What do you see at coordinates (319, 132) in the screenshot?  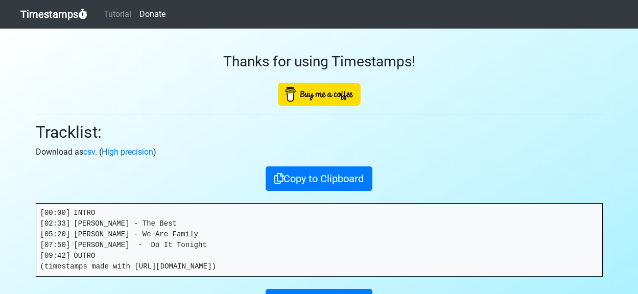 I see `h2: Tracklist:` at bounding box center [319, 132].